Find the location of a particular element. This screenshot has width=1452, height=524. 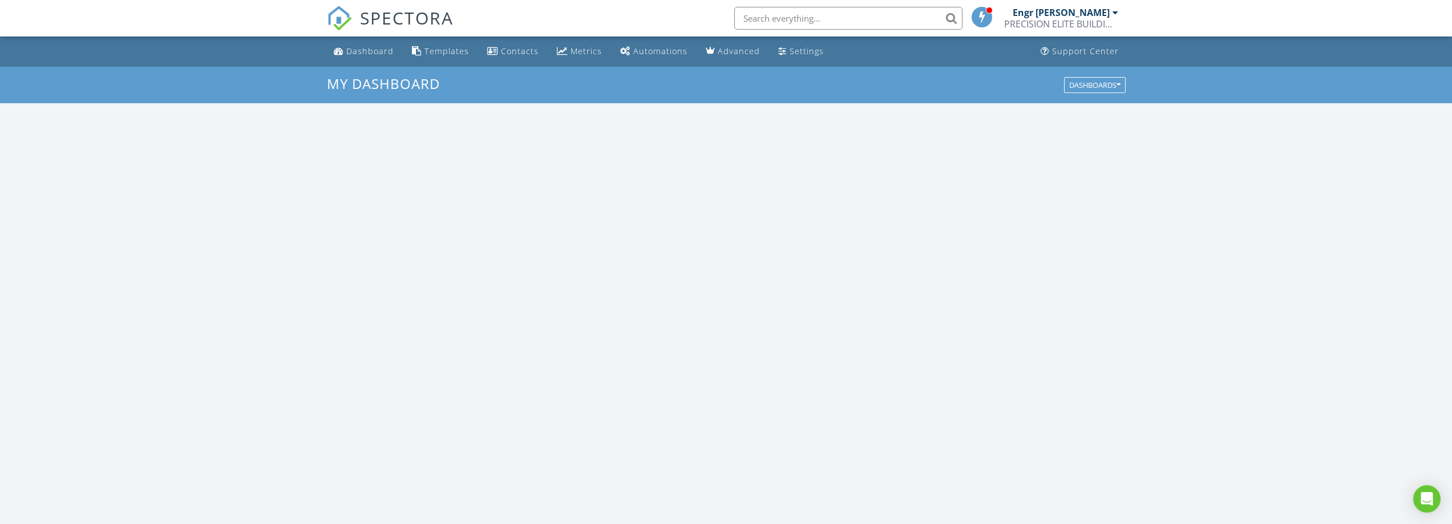

a: Contacts is located at coordinates (513, 51).